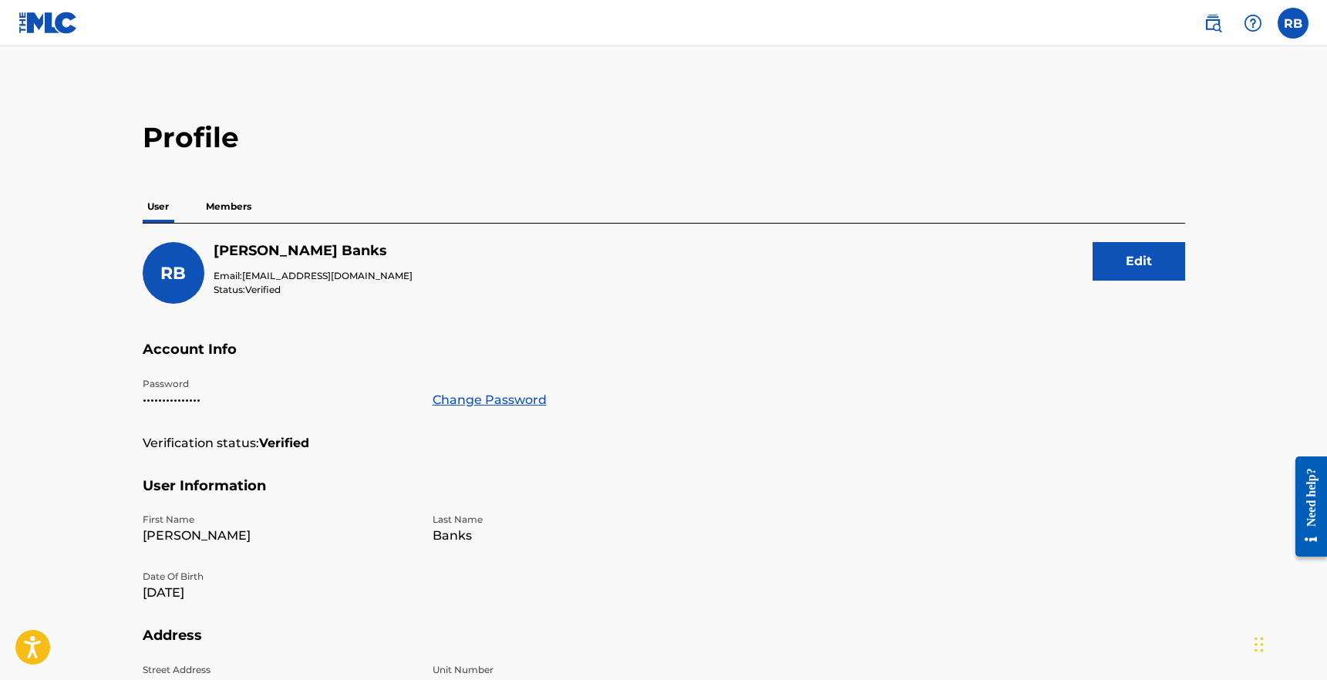 The image size is (1327, 680). Describe the element at coordinates (200, 443) in the screenshot. I see `p: Verification status:` at that location.